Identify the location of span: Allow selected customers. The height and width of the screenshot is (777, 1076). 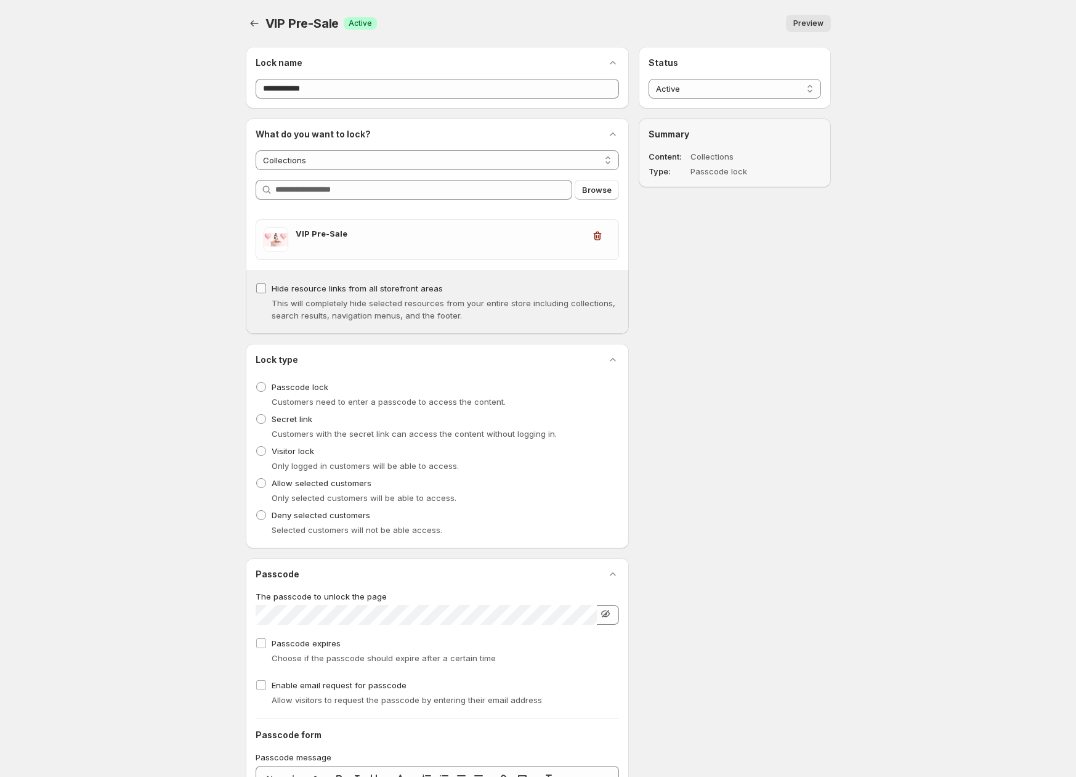
(322, 483).